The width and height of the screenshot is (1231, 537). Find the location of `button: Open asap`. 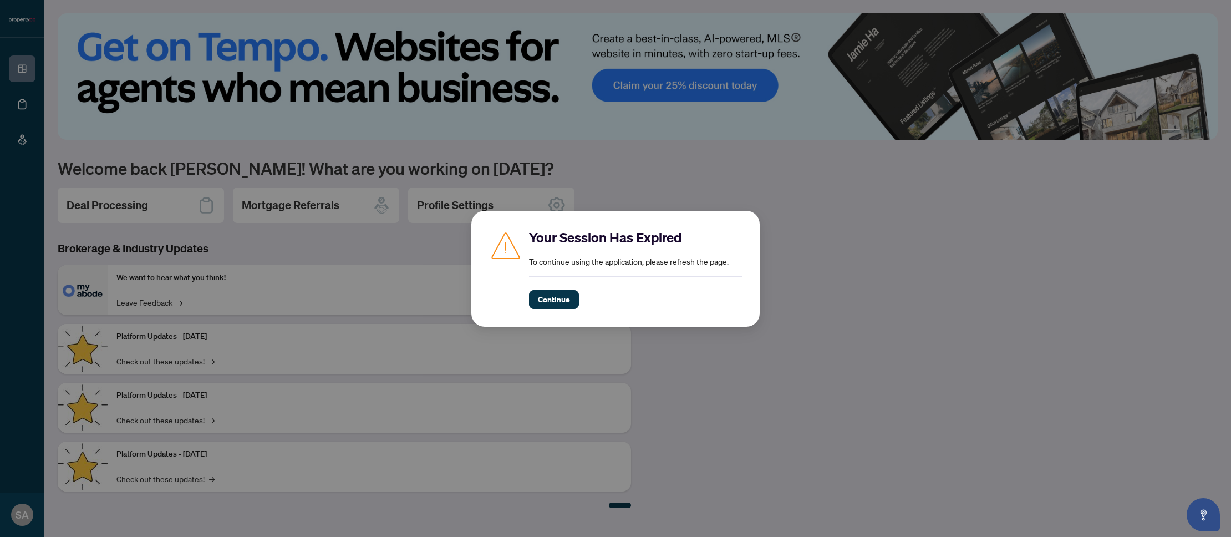

button: Open asap is located at coordinates (1203, 515).